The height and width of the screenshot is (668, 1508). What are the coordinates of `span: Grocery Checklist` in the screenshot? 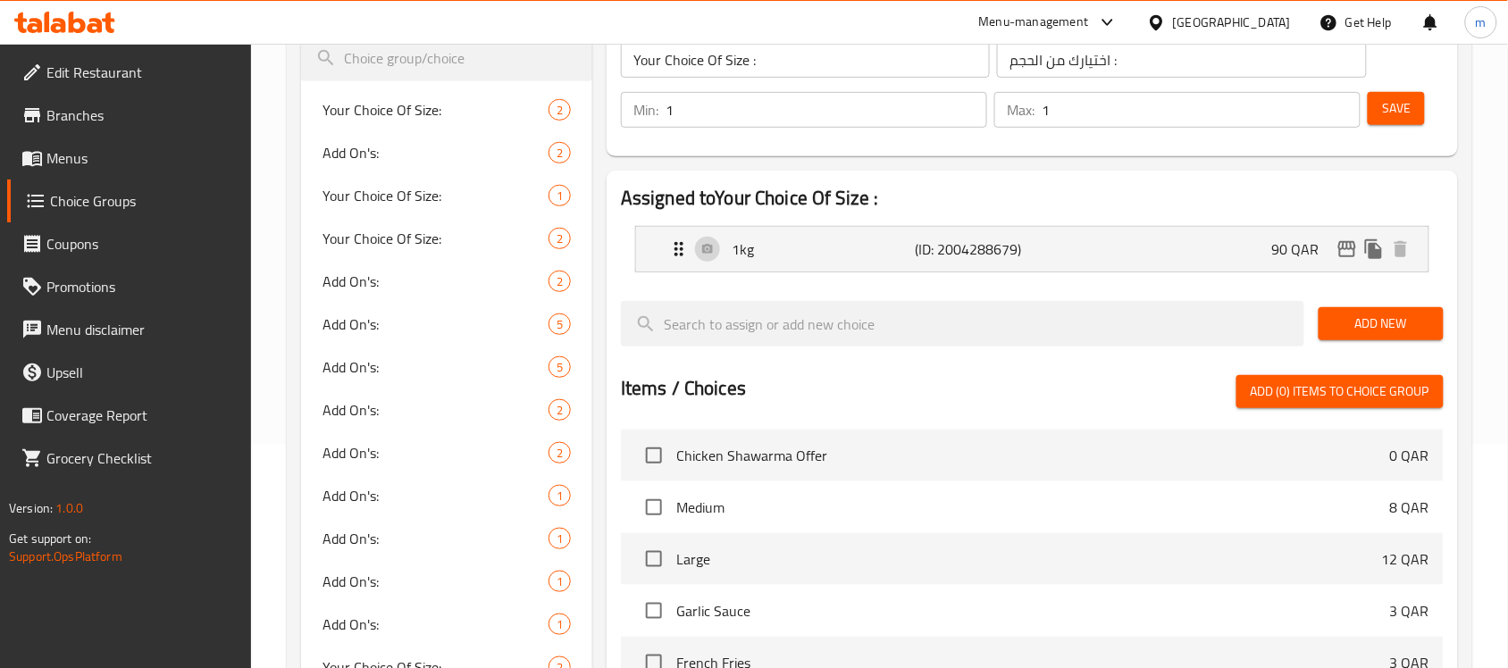 It's located at (142, 458).